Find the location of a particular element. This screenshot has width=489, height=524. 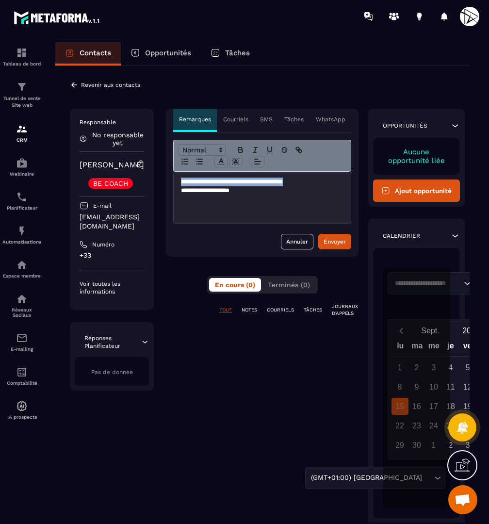

img: logo is located at coordinates (57, 17).